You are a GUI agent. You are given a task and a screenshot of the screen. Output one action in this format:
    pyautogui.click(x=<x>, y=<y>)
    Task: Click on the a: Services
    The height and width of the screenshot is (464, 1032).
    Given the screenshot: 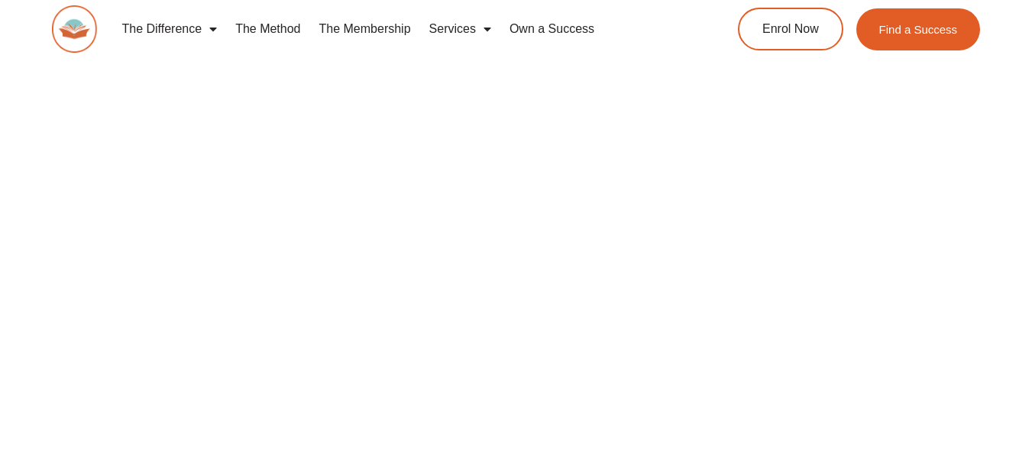 What is the action you would take?
    pyautogui.click(x=460, y=29)
    